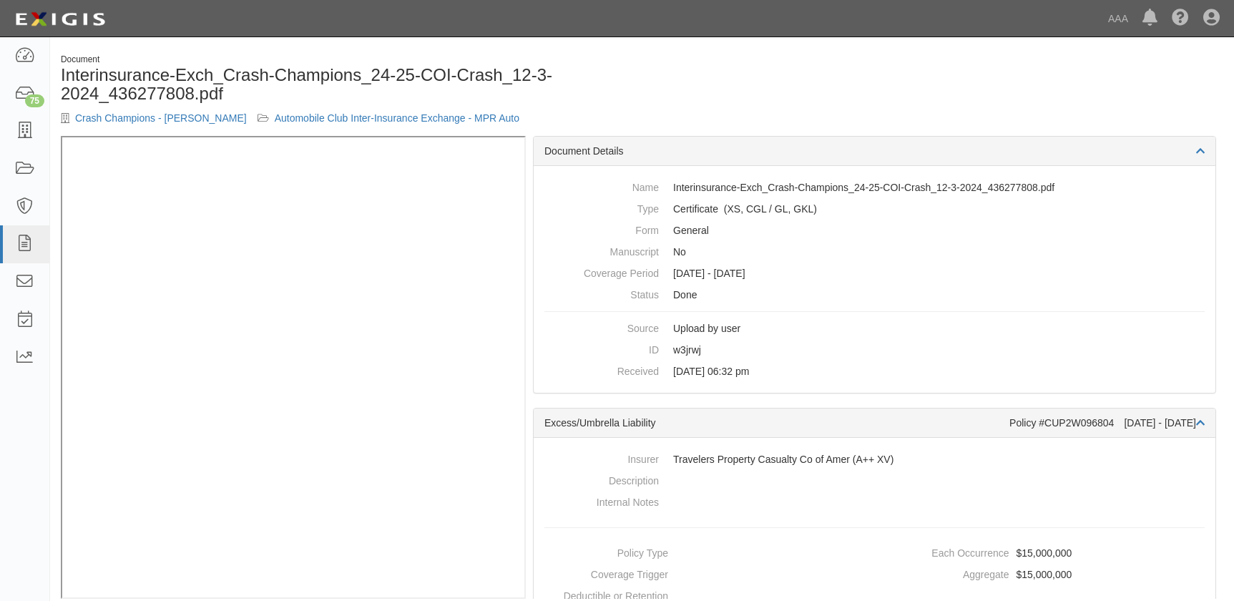 The width and height of the screenshot is (1234, 601). Describe the element at coordinates (1180, 19) in the screenshot. I see `i: Help Center - Complianz` at that location.